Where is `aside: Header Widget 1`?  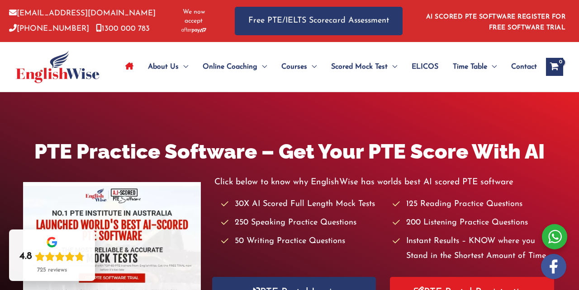 aside: Header Widget 1 is located at coordinates (495, 21).